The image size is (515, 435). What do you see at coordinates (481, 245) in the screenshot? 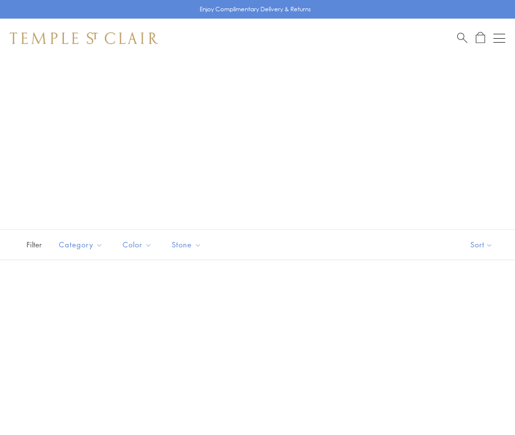
I see `button: Show sort by` at bounding box center [481, 245].